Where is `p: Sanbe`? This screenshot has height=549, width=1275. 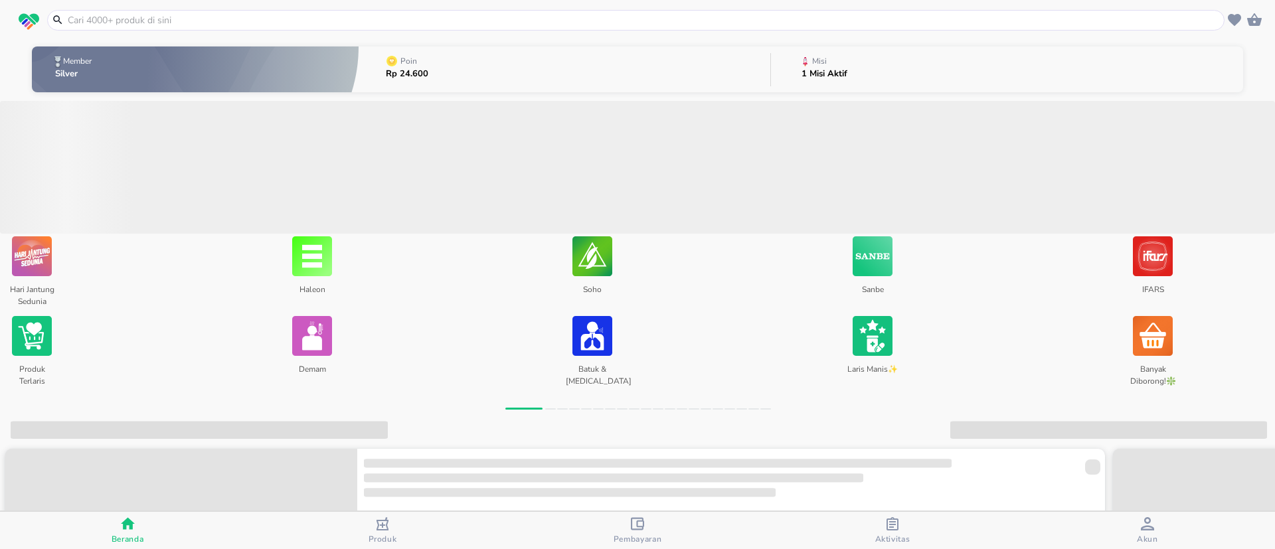
p: Sanbe is located at coordinates (872, 292).